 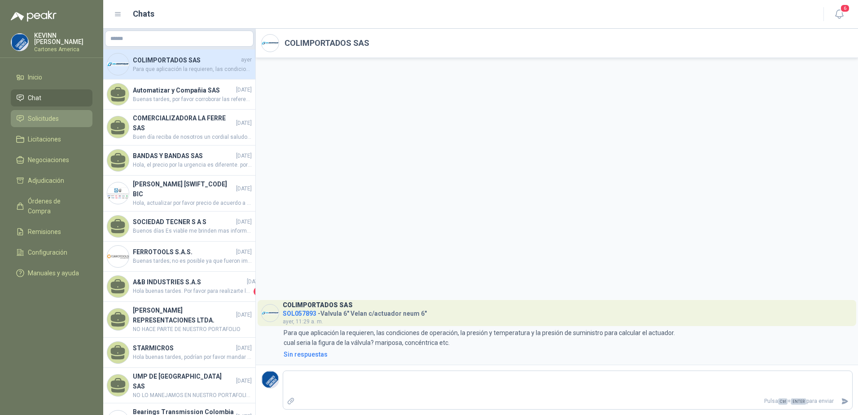 I want to click on img: Logo peakr, so click(x=34, y=16).